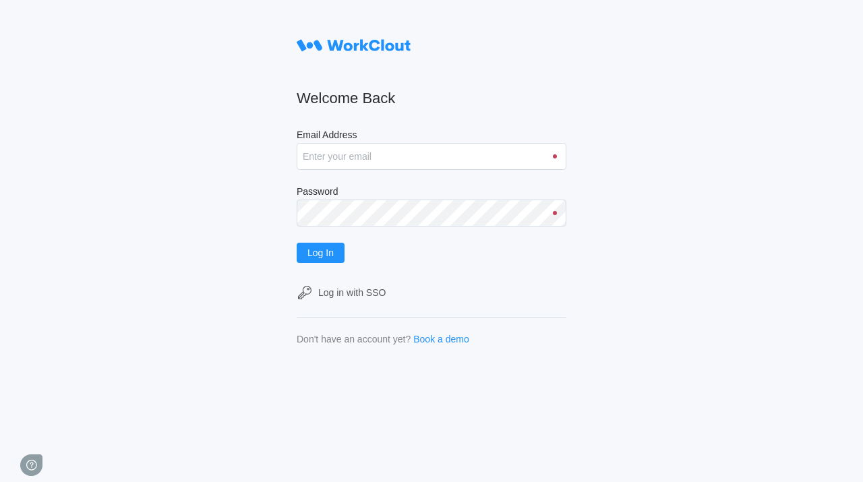 This screenshot has height=482, width=863. What do you see at coordinates (353, 339) in the screenshot?
I see `div: Don't have an account yet?` at bounding box center [353, 339].